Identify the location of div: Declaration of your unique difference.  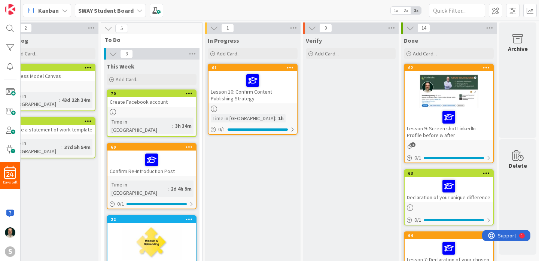
(449, 189).